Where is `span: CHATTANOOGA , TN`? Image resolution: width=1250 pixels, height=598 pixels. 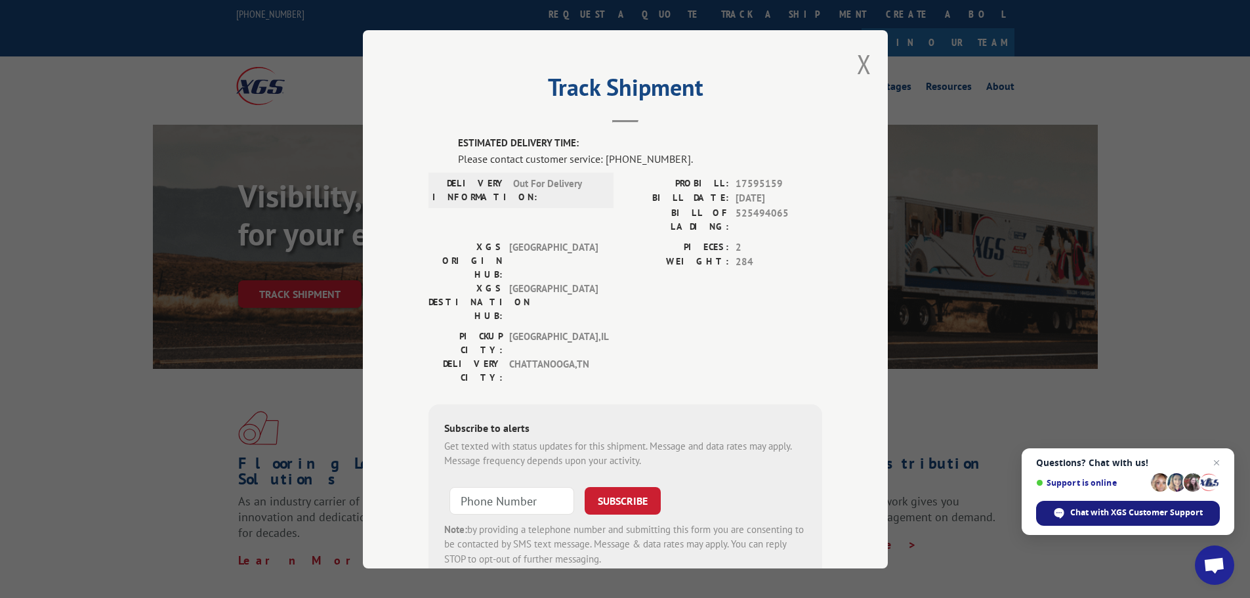
span: CHATTANOOGA , TN is located at coordinates (553, 370).